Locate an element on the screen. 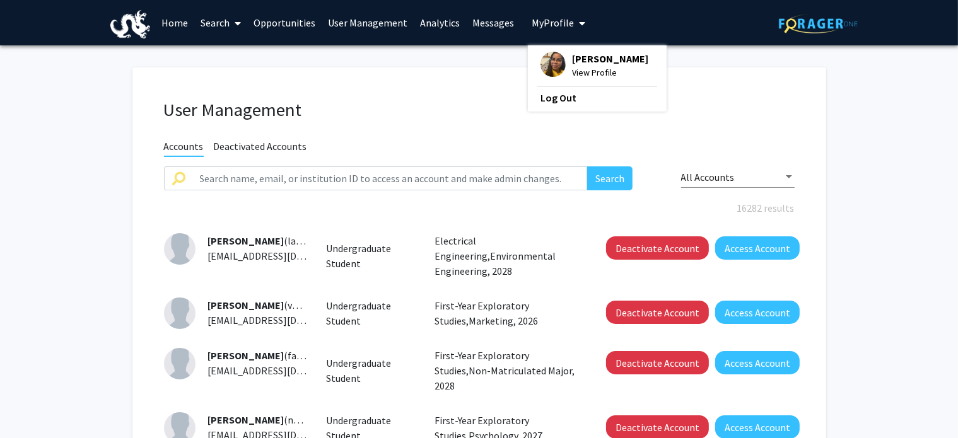 The height and width of the screenshot is (438, 958). button: Search is located at coordinates (610, 179).